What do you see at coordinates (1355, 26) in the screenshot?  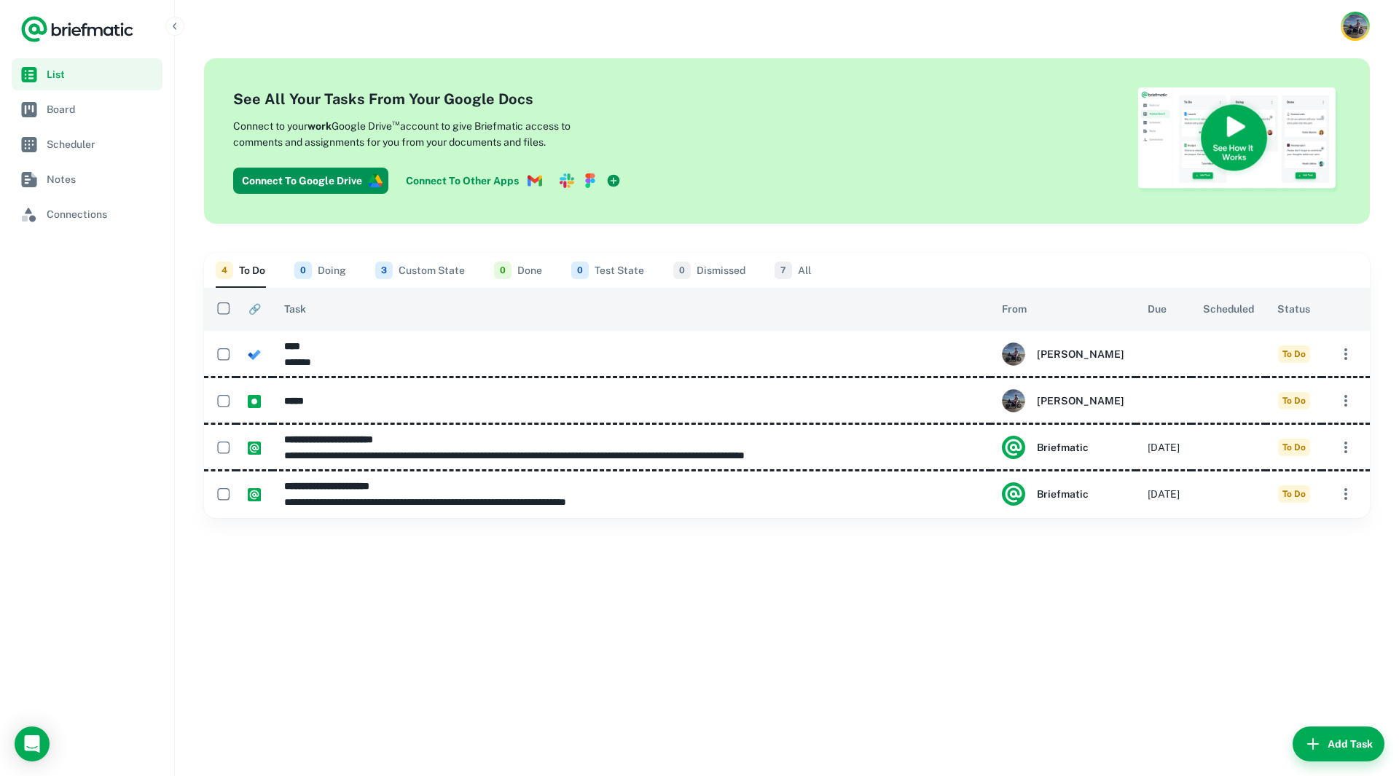 I see `button: Account button` at bounding box center [1355, 26].